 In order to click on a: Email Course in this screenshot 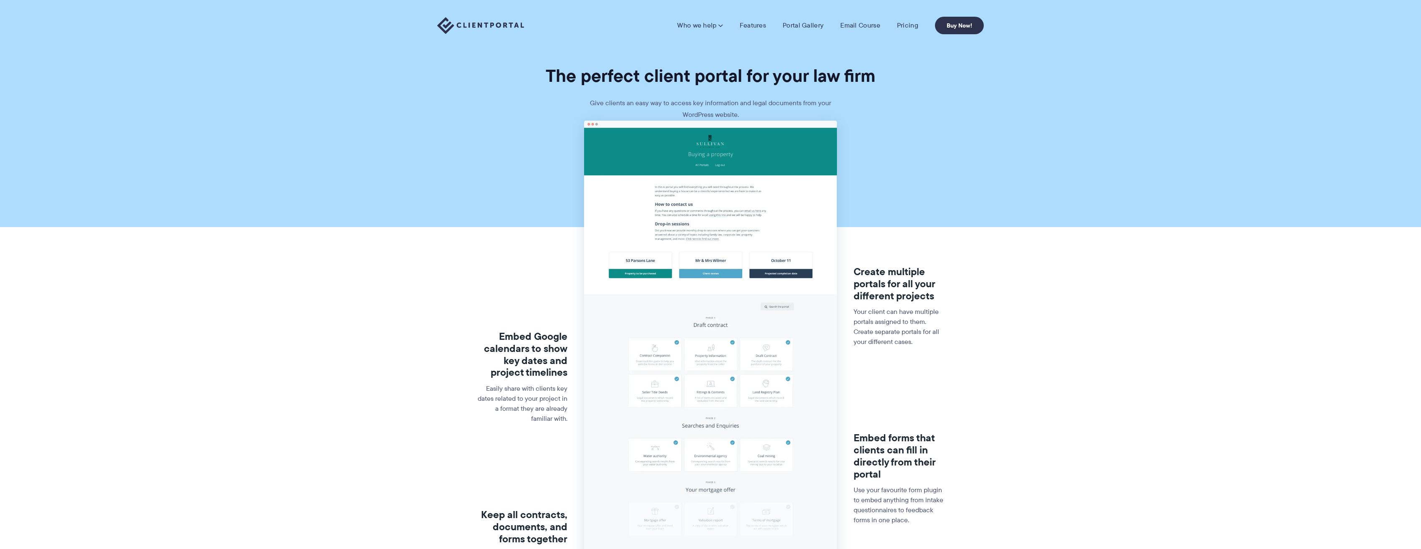, I will do `click(860, 25)`.